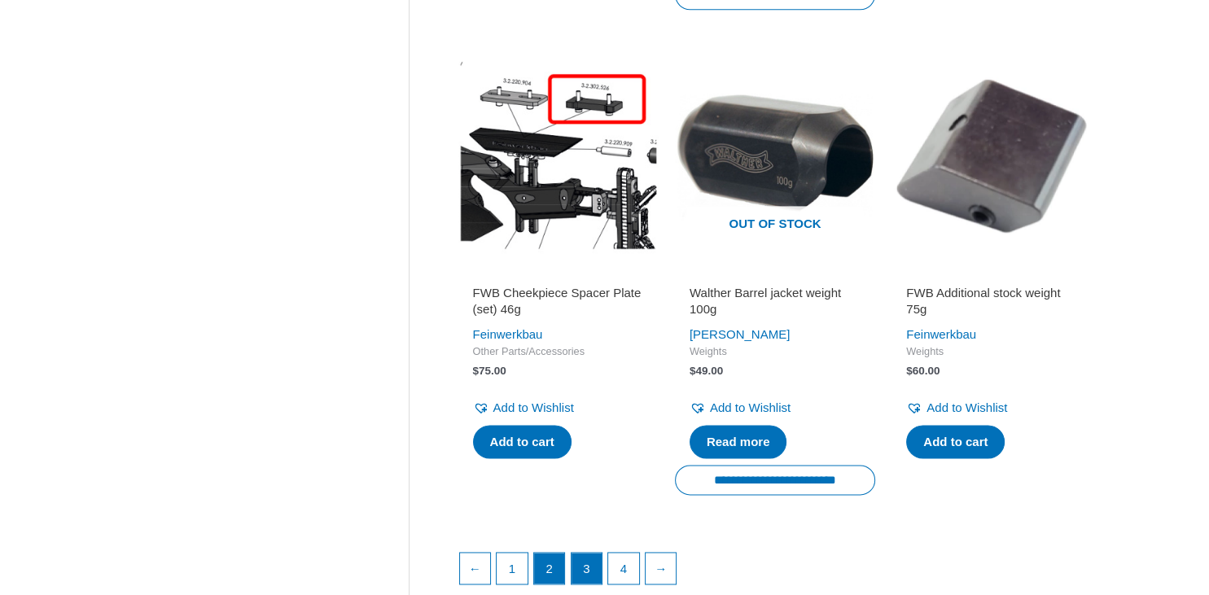 The image size is (1209, 595). I want to click on a: FWB Cheekpiece Spacer Plate (set) 46g, so click(559, 304).